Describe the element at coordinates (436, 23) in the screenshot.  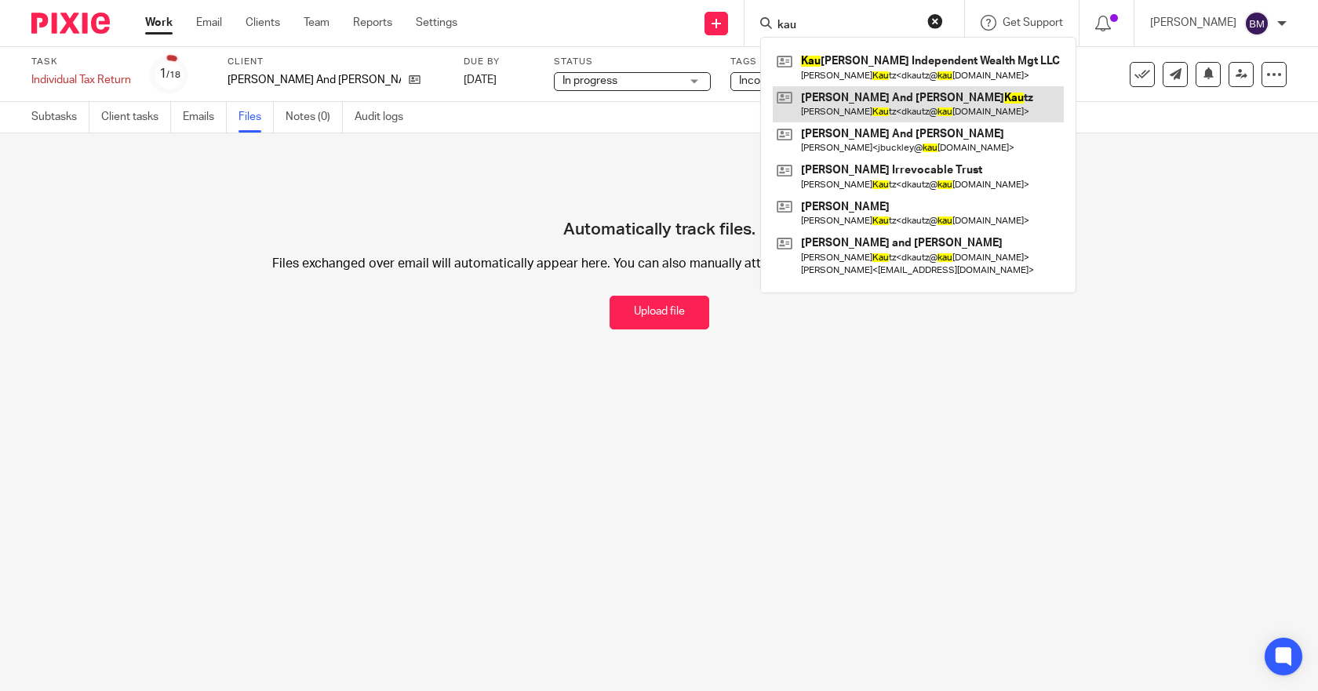
I see `a: Settings` at that location.